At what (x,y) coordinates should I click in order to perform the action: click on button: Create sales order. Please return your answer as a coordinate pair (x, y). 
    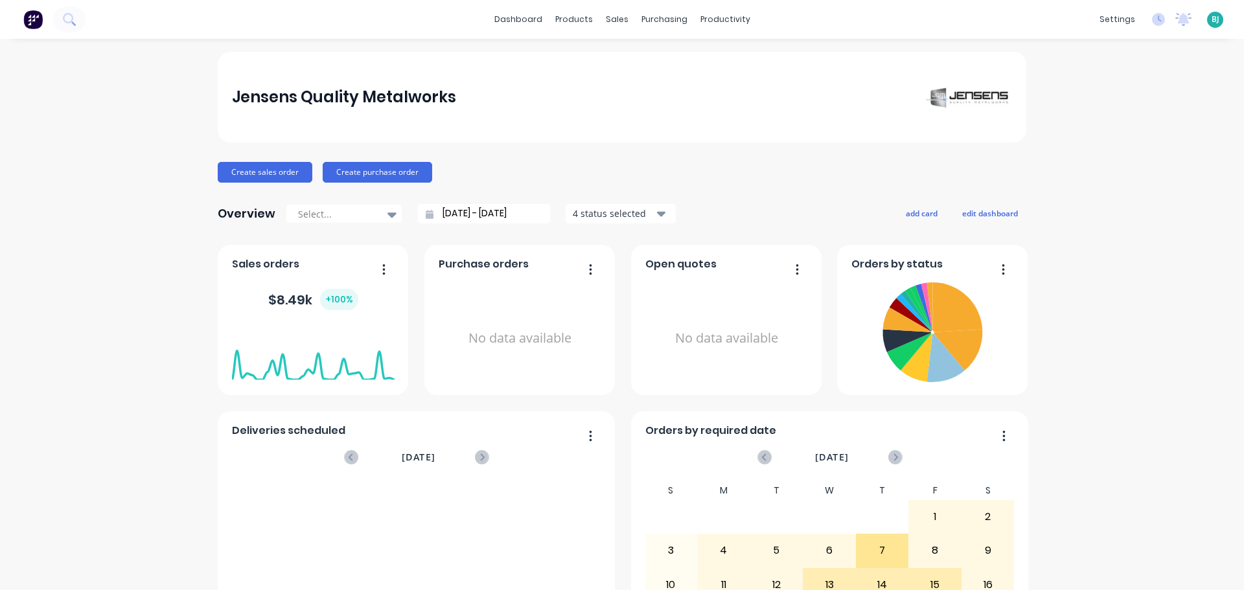
    Looking at the image, I should click on (265, 172).